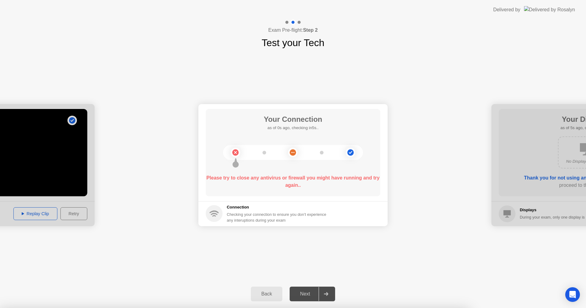  What do you see at coordinates (572, 294) in the screenshot?
I see `div: Open Intercom Messenger` at bounding box center [572, 294].